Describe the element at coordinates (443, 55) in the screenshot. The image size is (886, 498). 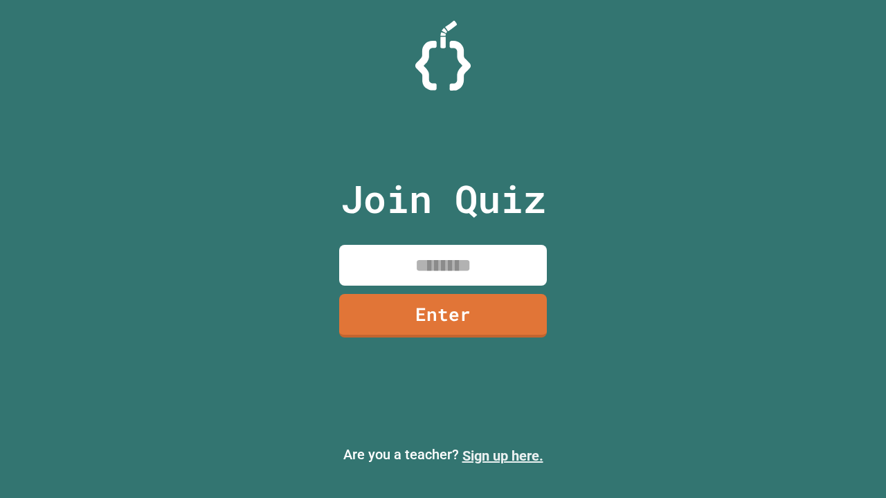
I see `img: Logo.svg` at that location.